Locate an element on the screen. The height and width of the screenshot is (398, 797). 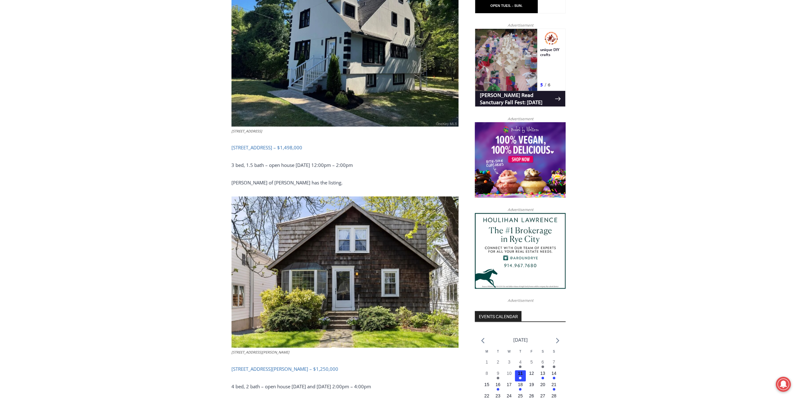
img: Baked by Melissa is located at coordinates (520, 160).